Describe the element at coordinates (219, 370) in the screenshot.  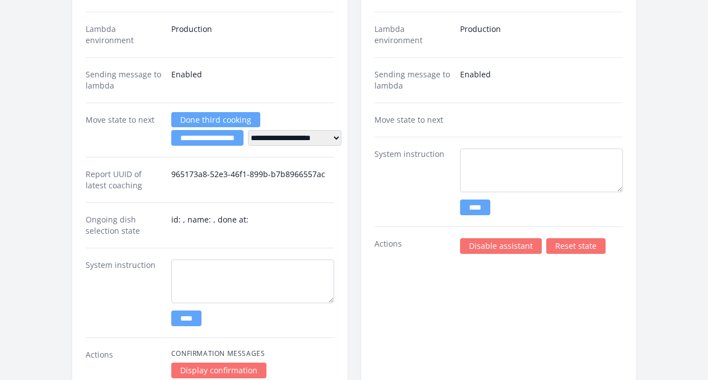
I see `a: Display confirmation` at that location.